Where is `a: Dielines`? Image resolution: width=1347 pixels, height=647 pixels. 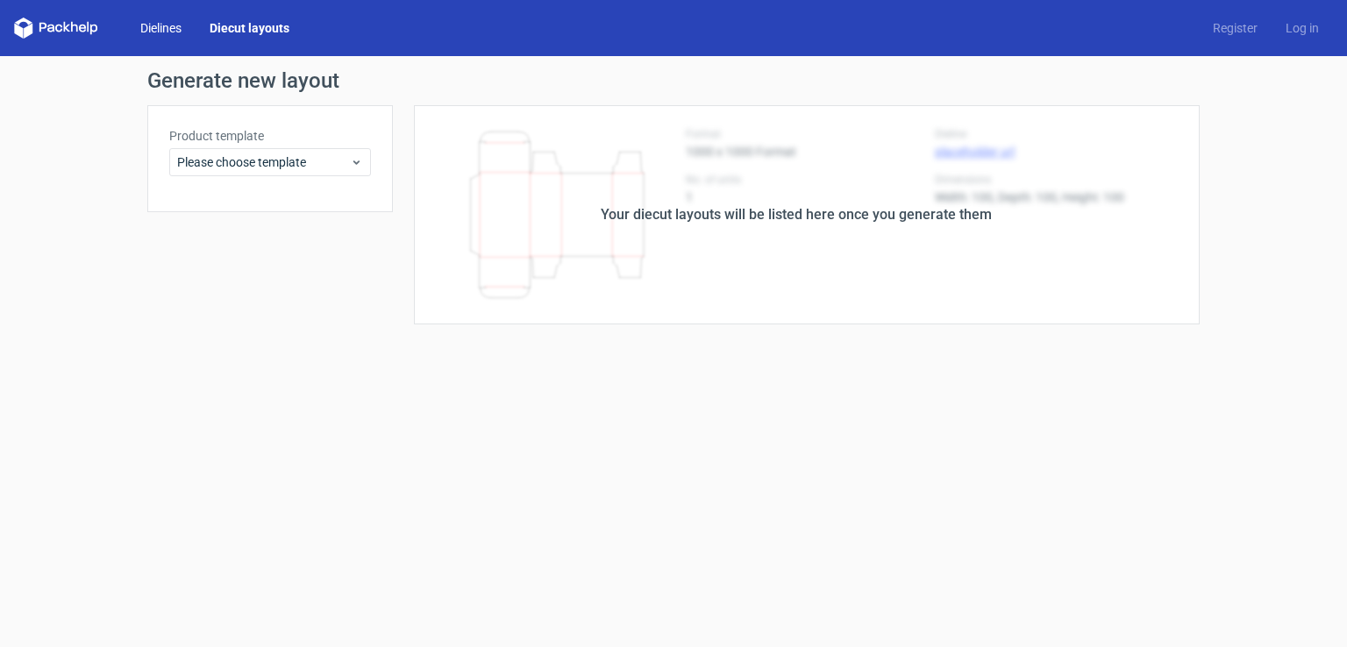 a: Dielines is located at coordinates (160, 28).